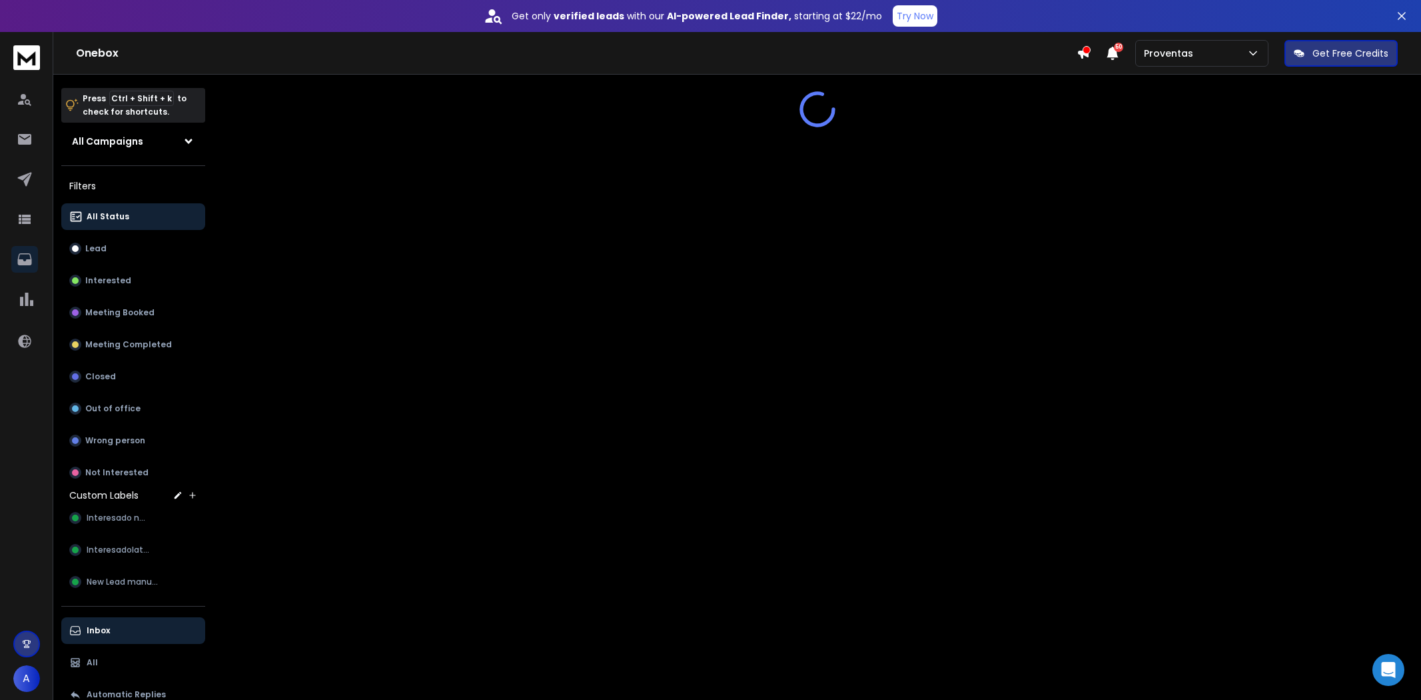  What do you see at coordinates (122, 582) in the screenshot?
I see `span: New Lead manual` at bounding box center [122, 582].